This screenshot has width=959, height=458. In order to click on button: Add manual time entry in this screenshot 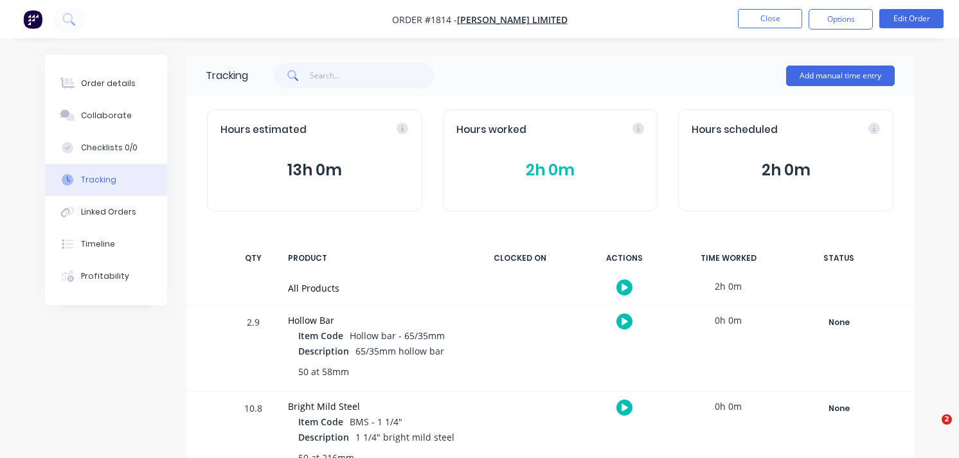, I will do `click(840, 76)`.